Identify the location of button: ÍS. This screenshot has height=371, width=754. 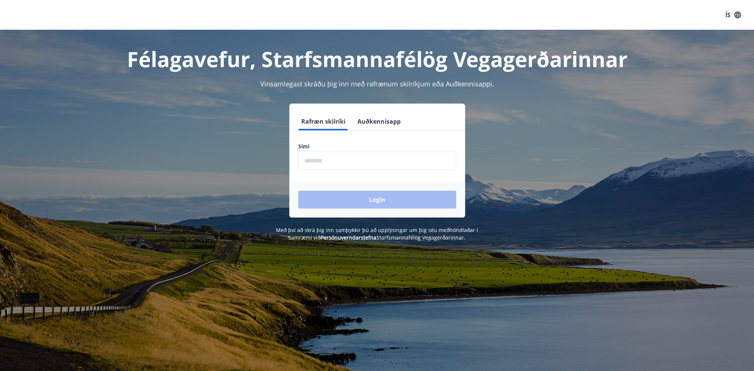
(733, 15).